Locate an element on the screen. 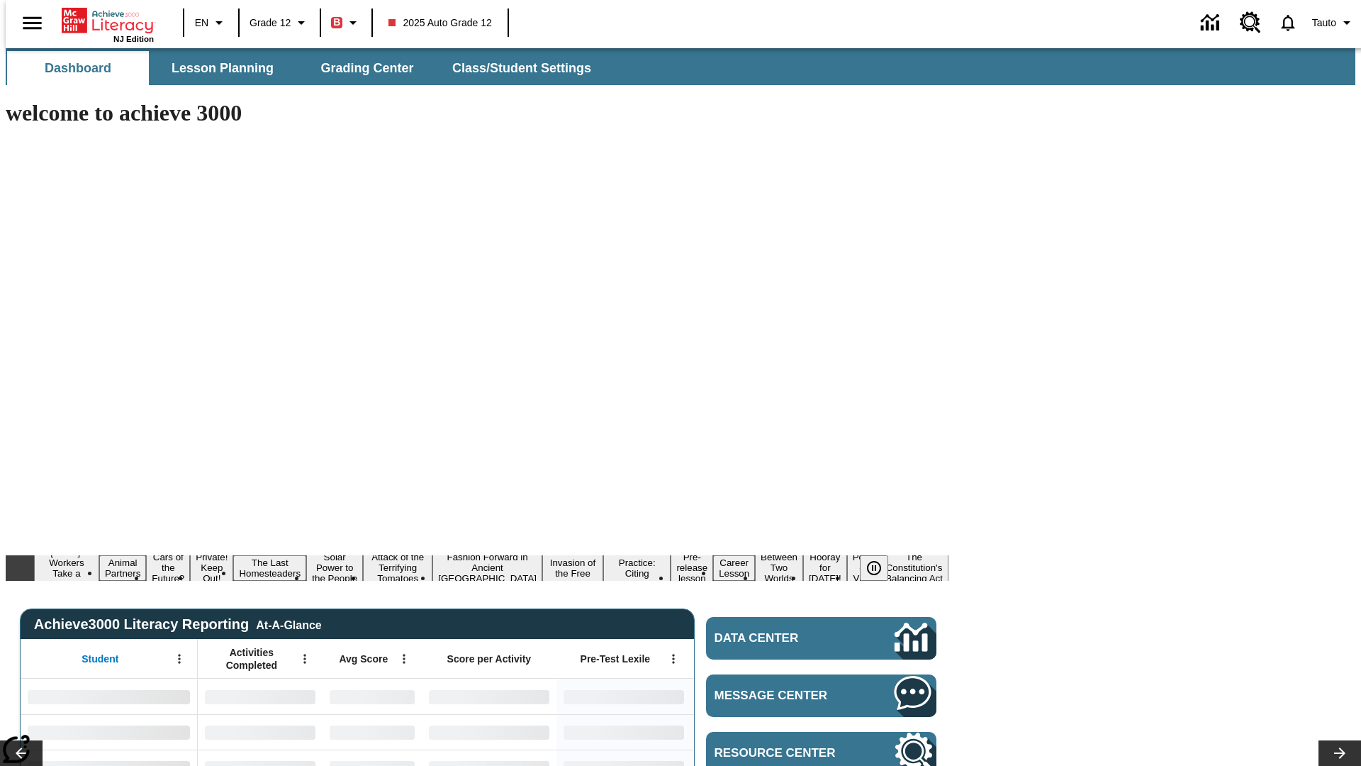  span: Avg Score is located at coordinates (363, 659).